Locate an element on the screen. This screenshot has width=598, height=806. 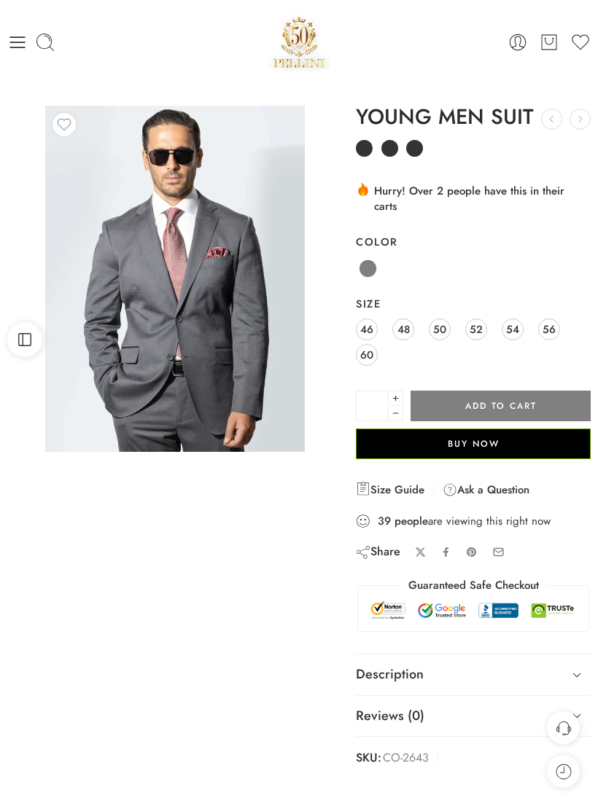
h1: YOUNG MEN SUIT is located at coordinates (473, 117).